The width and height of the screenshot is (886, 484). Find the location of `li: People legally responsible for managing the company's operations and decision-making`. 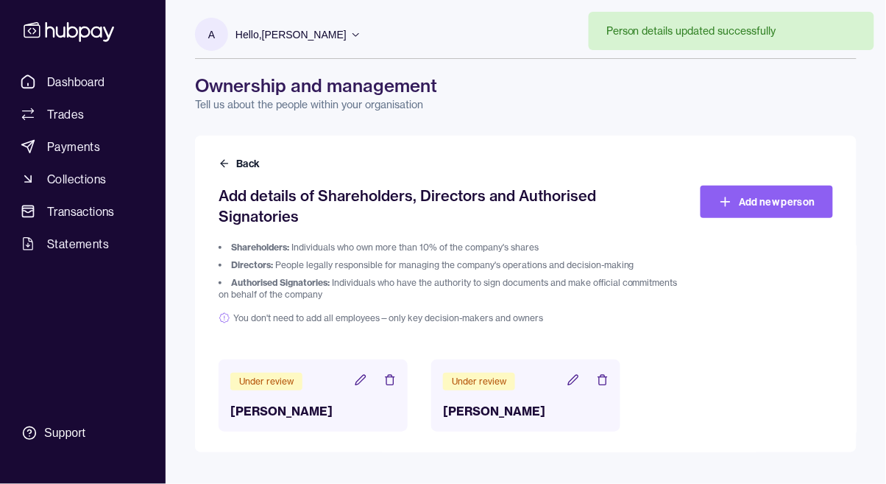

li: People legally responsible for managing the company's operations and decision-making is located at coordinates (449, 265).